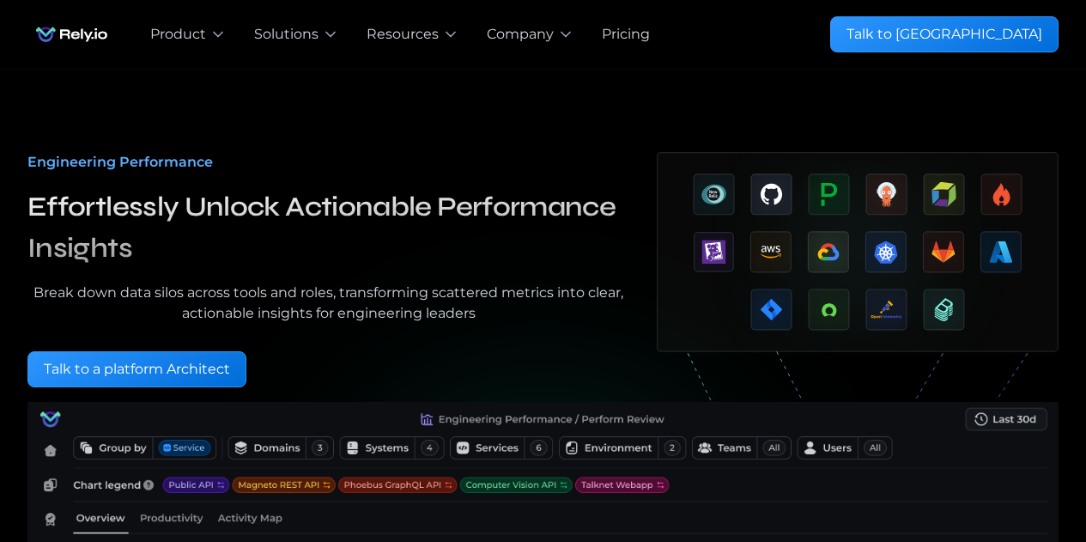 The image size is (1086, 542). What do you see at coordinates (137, 369) in the screenshot?
I see `div: Talk to a platform Architect` at bounding box center [137, 369].